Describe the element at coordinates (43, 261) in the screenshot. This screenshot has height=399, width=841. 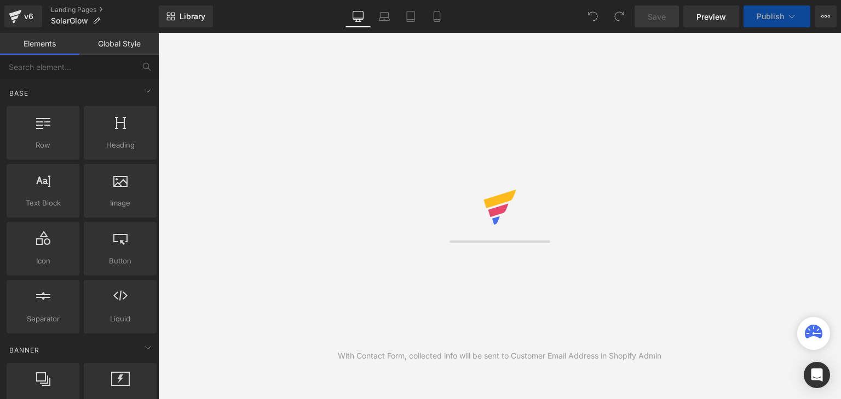
I see `span: Icon` at that location.